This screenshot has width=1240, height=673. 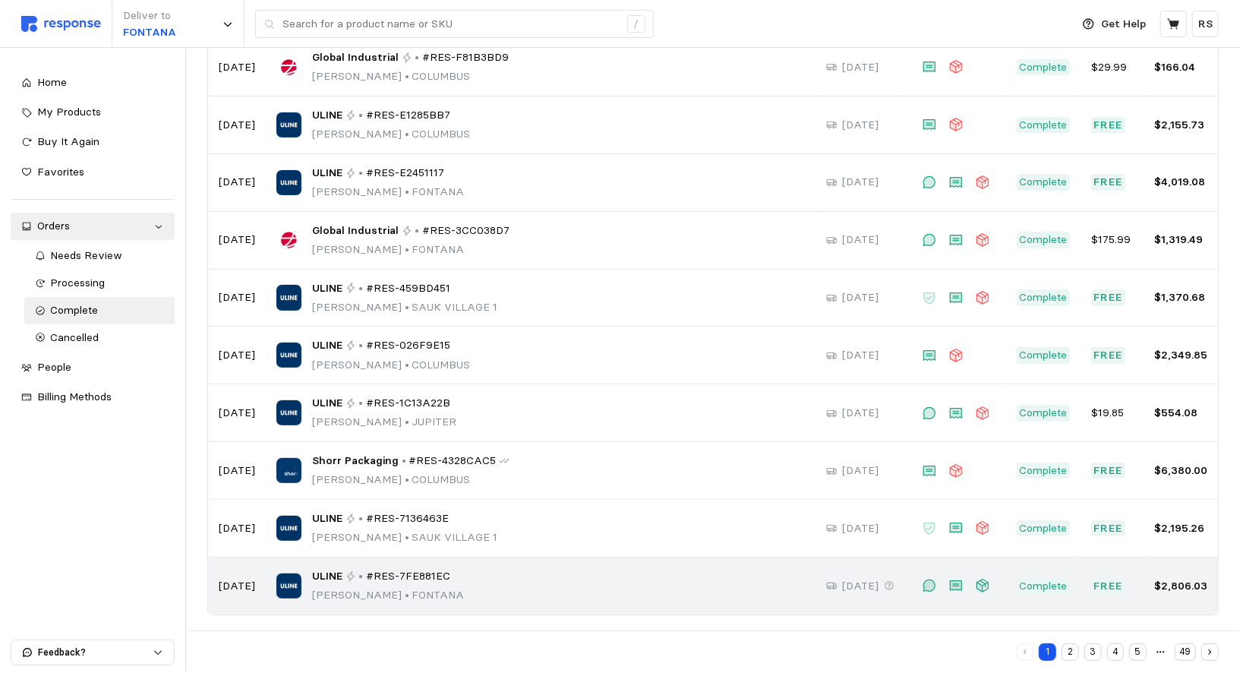 What do you see at coordinates (1112, 68) in the screenshot?
I see `p: $29.99` at bounding box center [1112, 68].